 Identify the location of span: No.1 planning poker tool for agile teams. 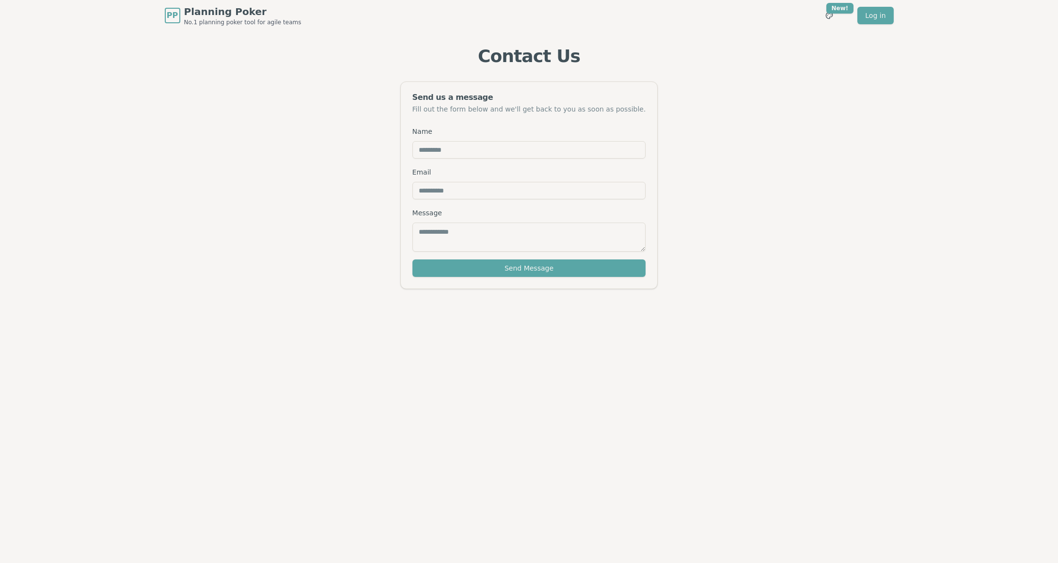
(243, 22).